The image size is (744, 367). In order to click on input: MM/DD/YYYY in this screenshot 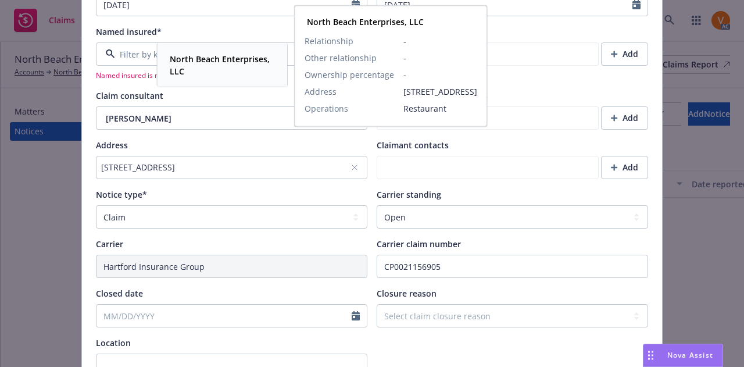, I will do `click(224, 315)`.